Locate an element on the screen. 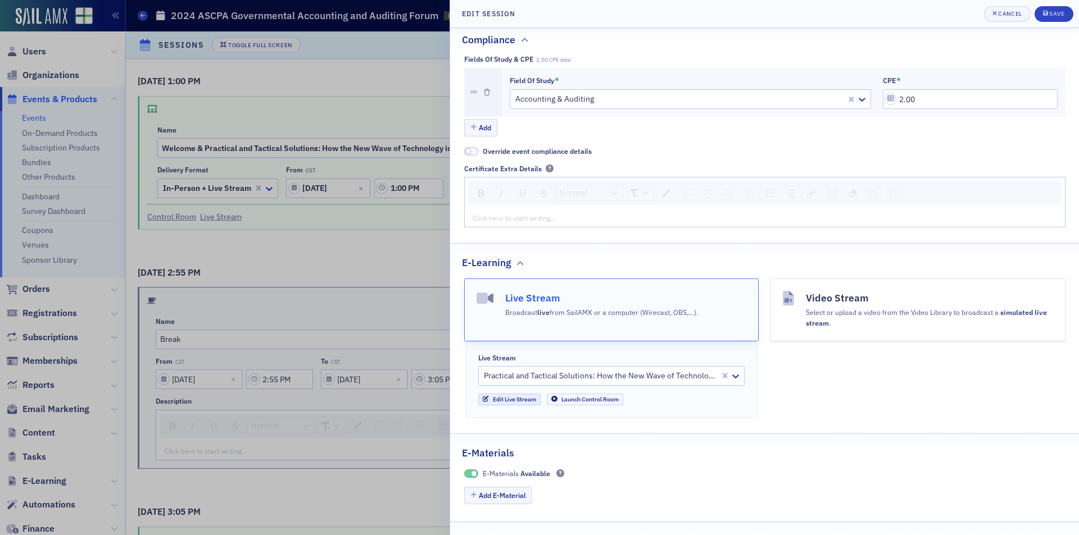 This screenshot has height=535, width=1079. button: Add E-Material is located at coordinates (498, 495).